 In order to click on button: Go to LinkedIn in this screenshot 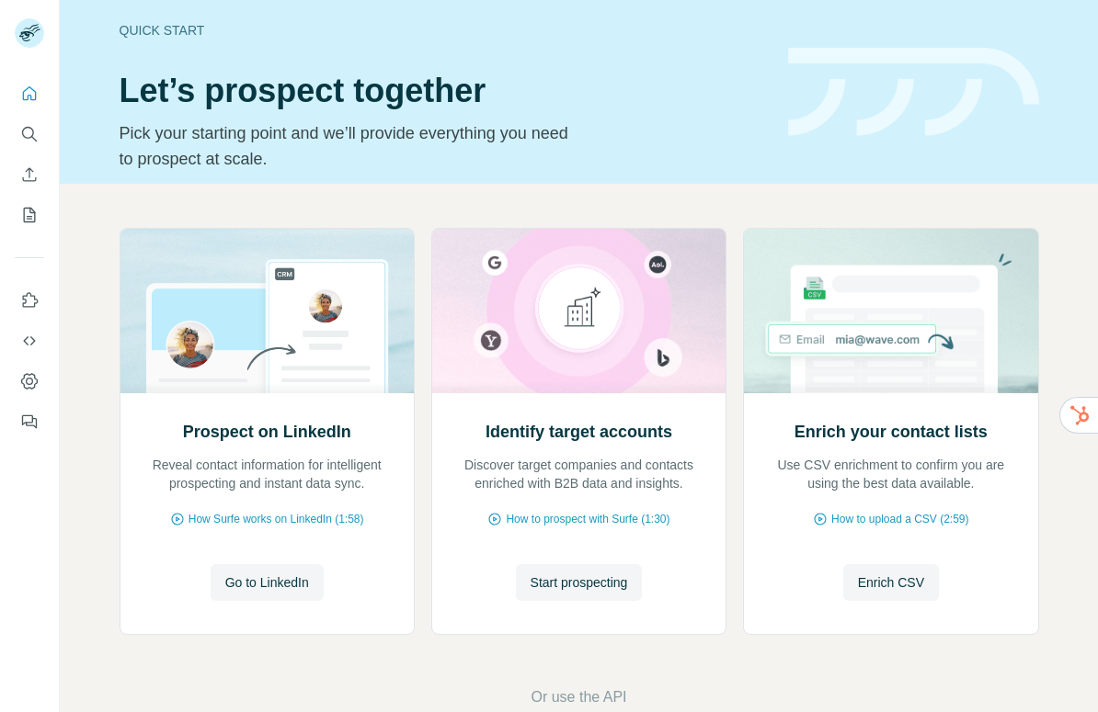, I will do `click(267, 583)`.